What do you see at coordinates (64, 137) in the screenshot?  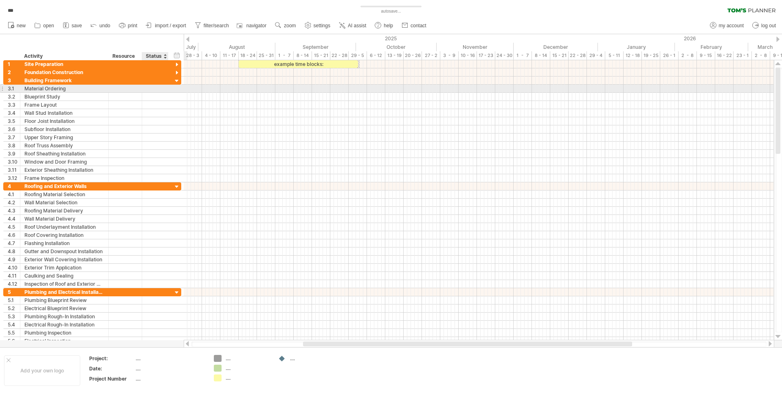 I see `div: Upper Story Framing` at bounding box center [64, 137].